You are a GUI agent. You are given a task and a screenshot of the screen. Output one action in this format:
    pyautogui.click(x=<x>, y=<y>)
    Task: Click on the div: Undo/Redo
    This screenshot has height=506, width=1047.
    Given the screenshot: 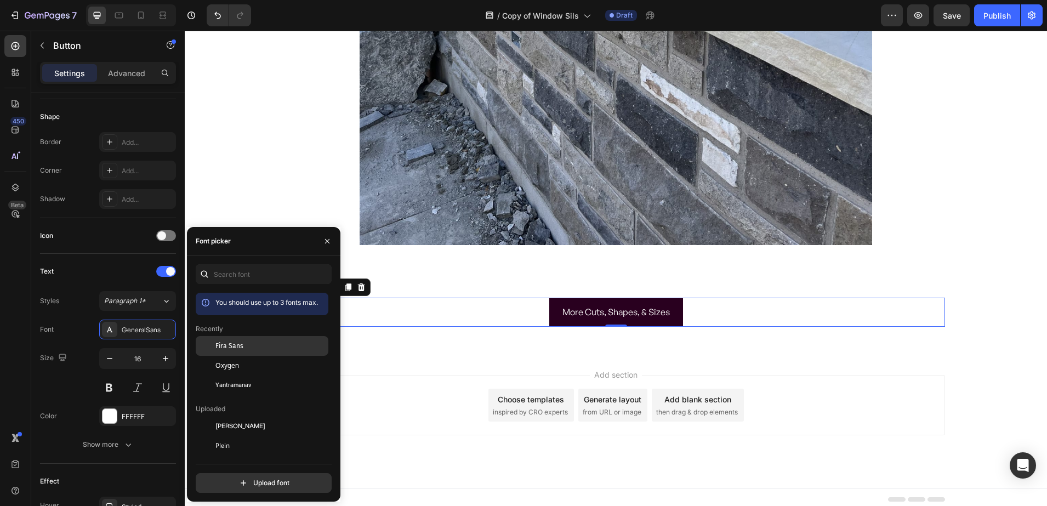 What is the action you would take?
    pyautogui.click(x=229, y=15)
    